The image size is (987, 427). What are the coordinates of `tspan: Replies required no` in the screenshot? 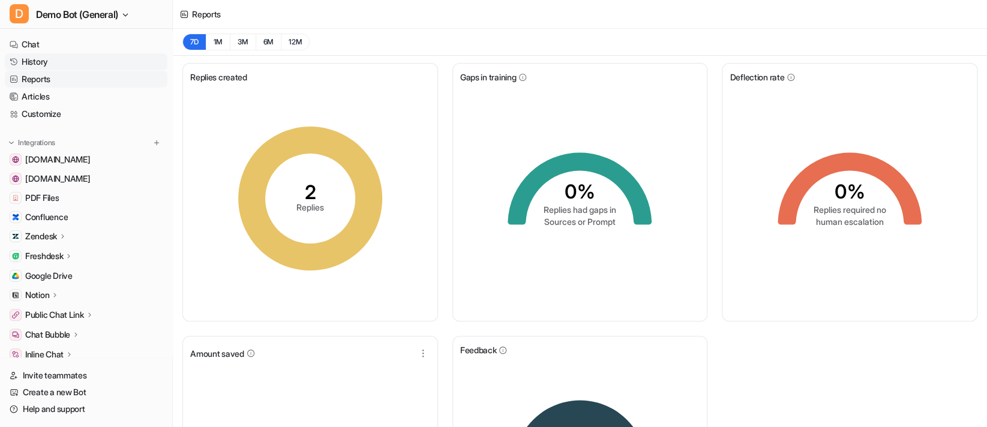 It's located at (849, 209).